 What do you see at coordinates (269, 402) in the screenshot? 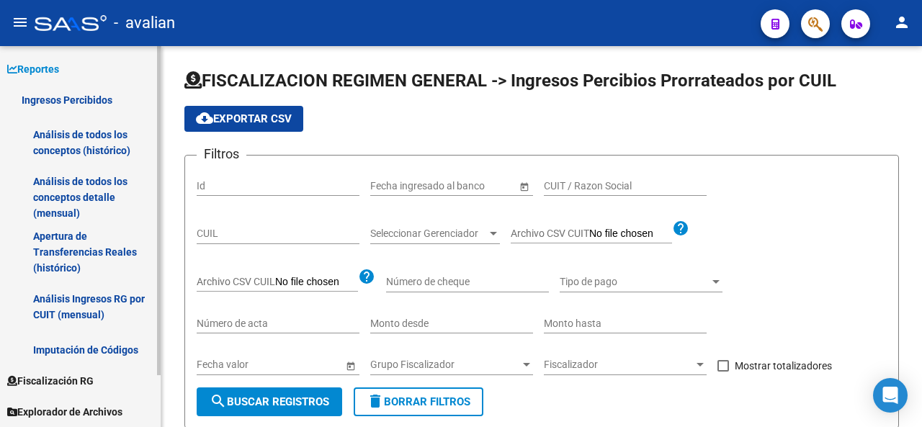
I see `button: Buscar Registros` at bounding box center [269, 402].